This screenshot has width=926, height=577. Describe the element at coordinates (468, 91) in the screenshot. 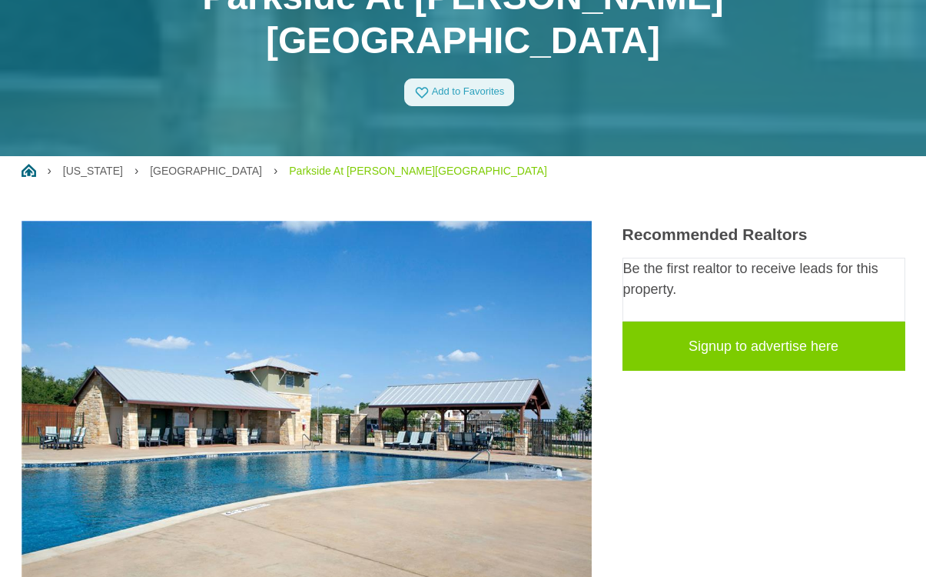

I see `span: Add to Favorites` at that location.